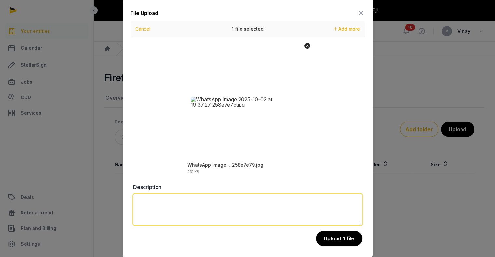 This screenshot has width=495, height=257. I want to click on img: WhatsApp Image 2025-10-02 at 19.37.27_258e7e79.jpg, so click(247, 102).